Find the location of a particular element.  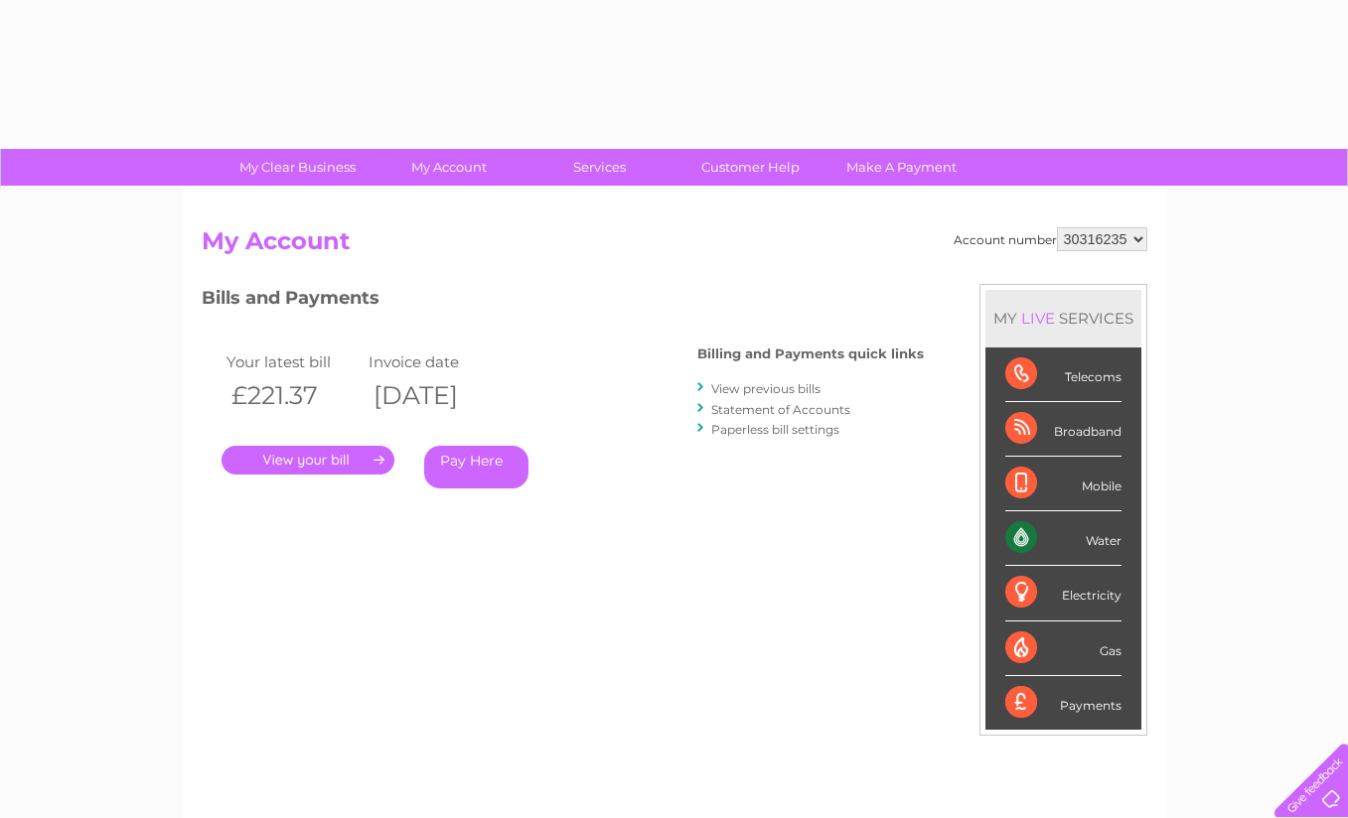

div: Gas is located at coordinates (1063, 649).